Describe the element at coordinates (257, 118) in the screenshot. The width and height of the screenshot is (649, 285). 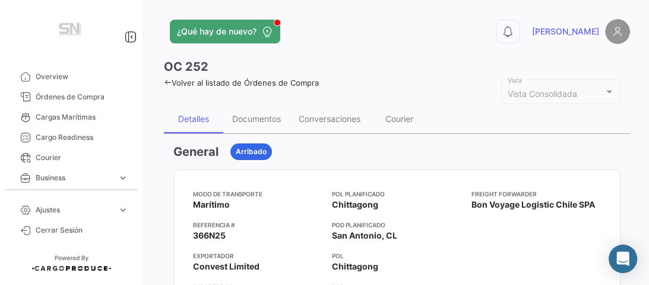
I see `div: Documentos` at that location.